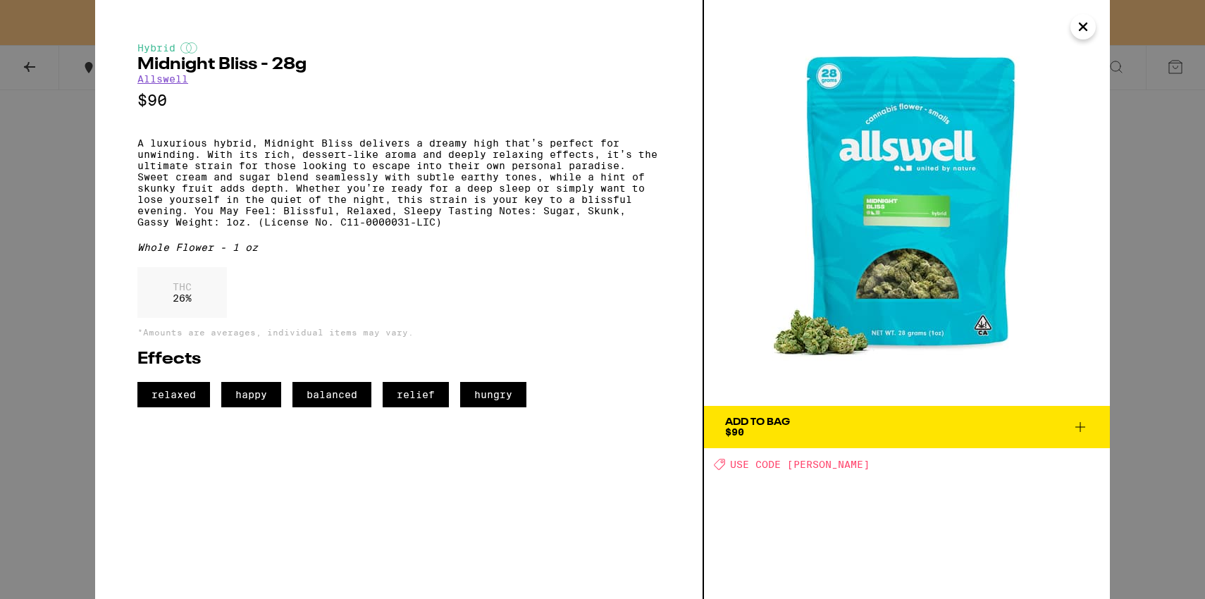 The width and height of the screenshot is (1205, 599). What do you see at coordinates (173, 394) in the screenshot?
I see `span: relaxed` at bounding box center [173, 394].